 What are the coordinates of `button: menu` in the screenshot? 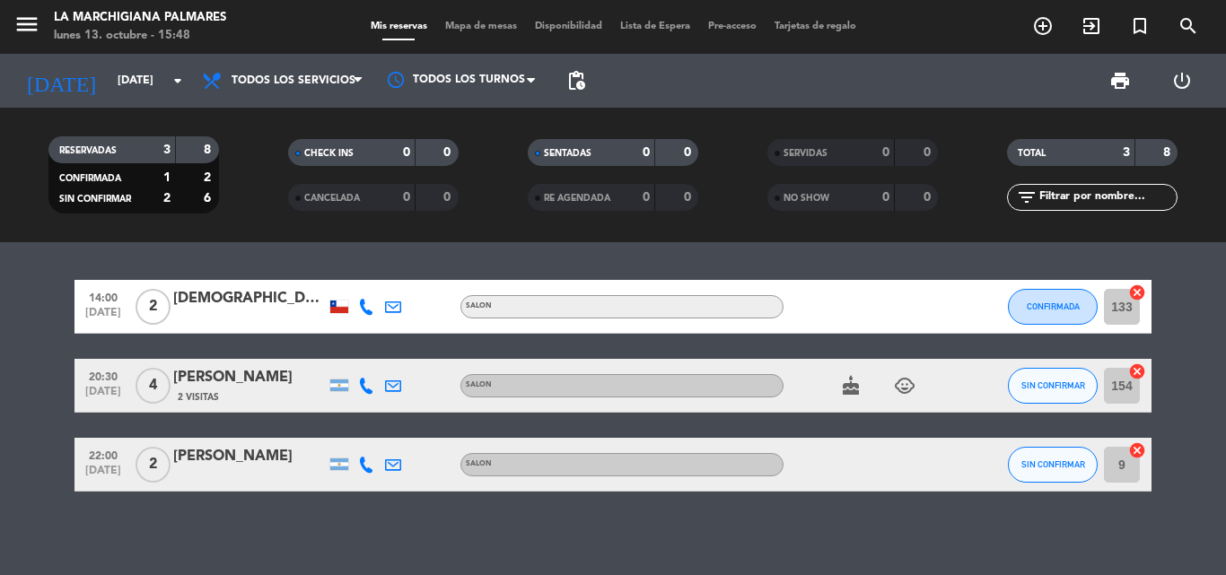 It's located at (27, 27).